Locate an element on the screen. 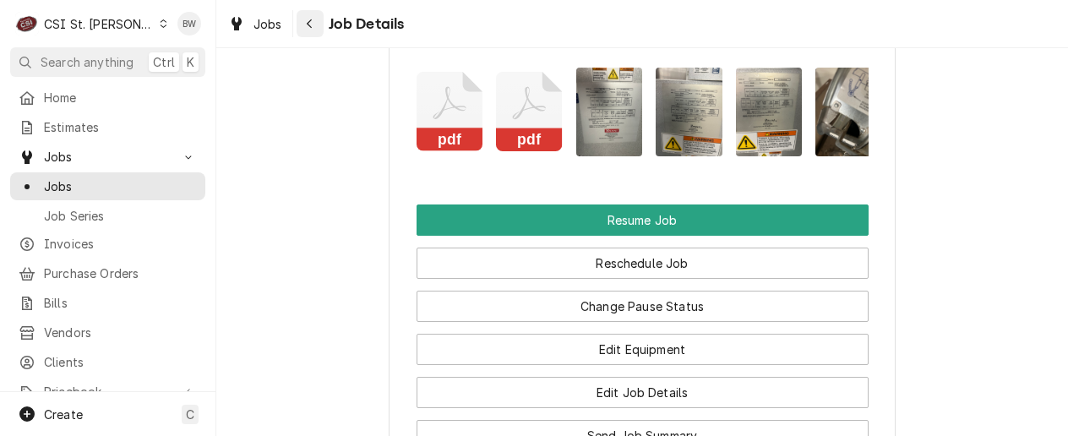  a: Purchase Orders is located at coordinates (107, 273).